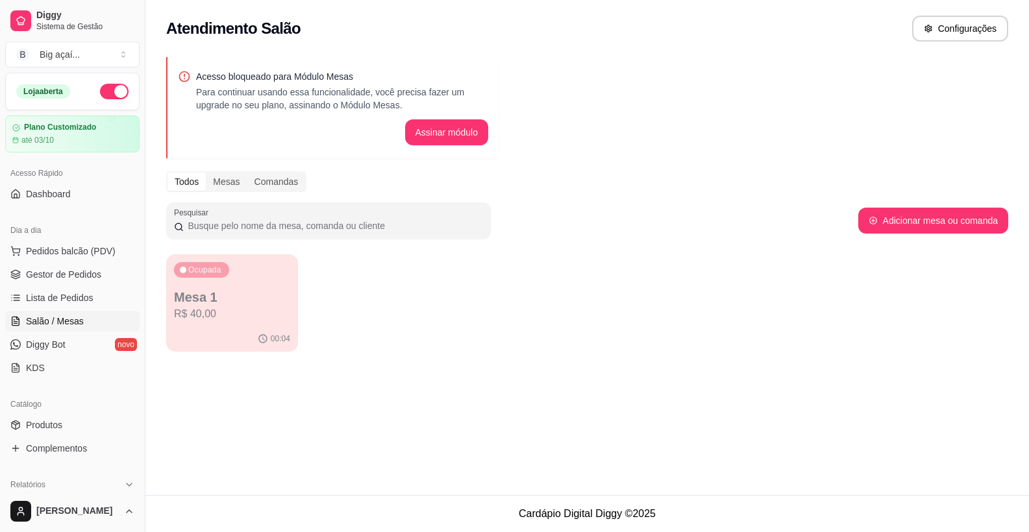  I want to click on span: Complementos, so click(56, 448).